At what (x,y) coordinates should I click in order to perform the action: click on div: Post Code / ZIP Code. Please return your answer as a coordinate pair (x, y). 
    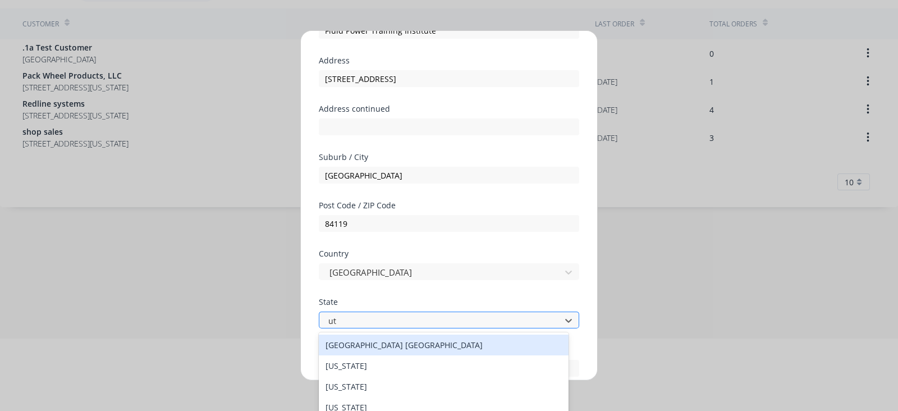
    Looking at the image, I should click on (449, 205).